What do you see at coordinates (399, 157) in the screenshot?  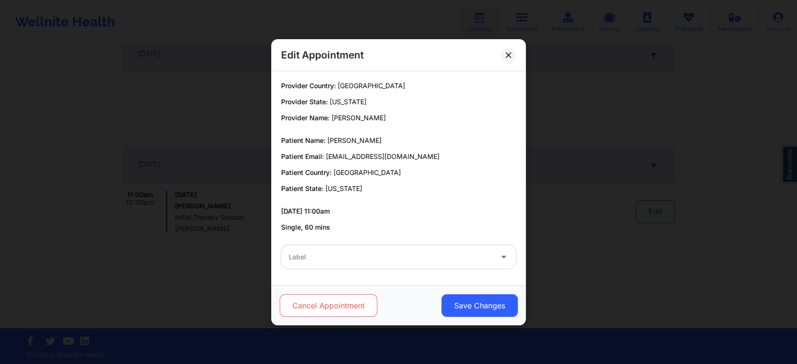 I see `p: Patient Email:` at bounding box center [399, 157].